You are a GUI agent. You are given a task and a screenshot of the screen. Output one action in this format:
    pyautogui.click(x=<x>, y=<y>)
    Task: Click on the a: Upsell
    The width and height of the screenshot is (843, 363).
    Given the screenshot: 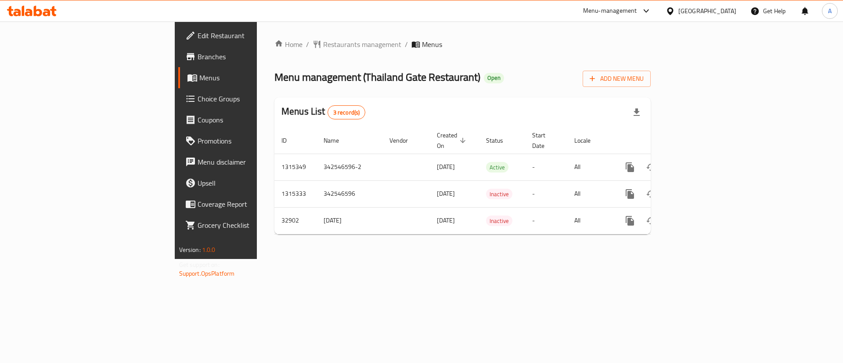 What is the action you would take?
    pyautogui.click(x=247, y=183)
    